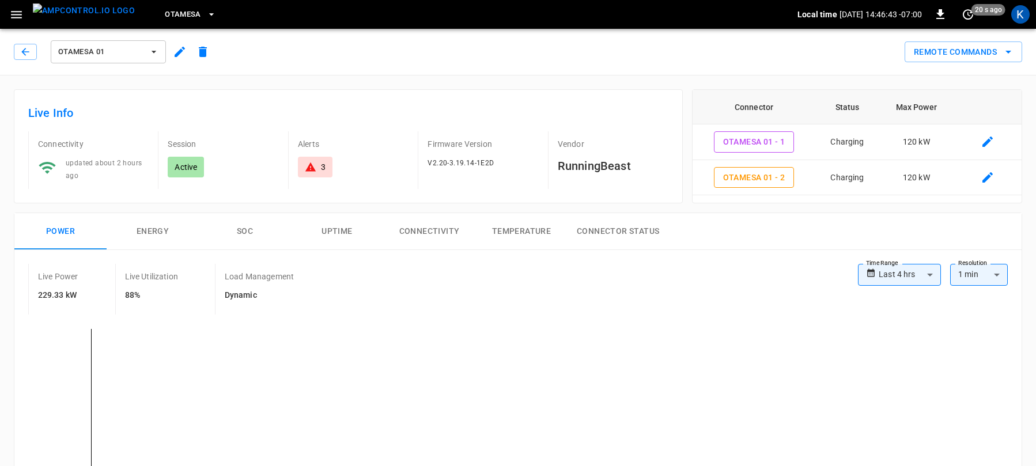 The width and height of the screenshot is (1036, 466). I want to click on div: remote commands options, so click(964, 52).